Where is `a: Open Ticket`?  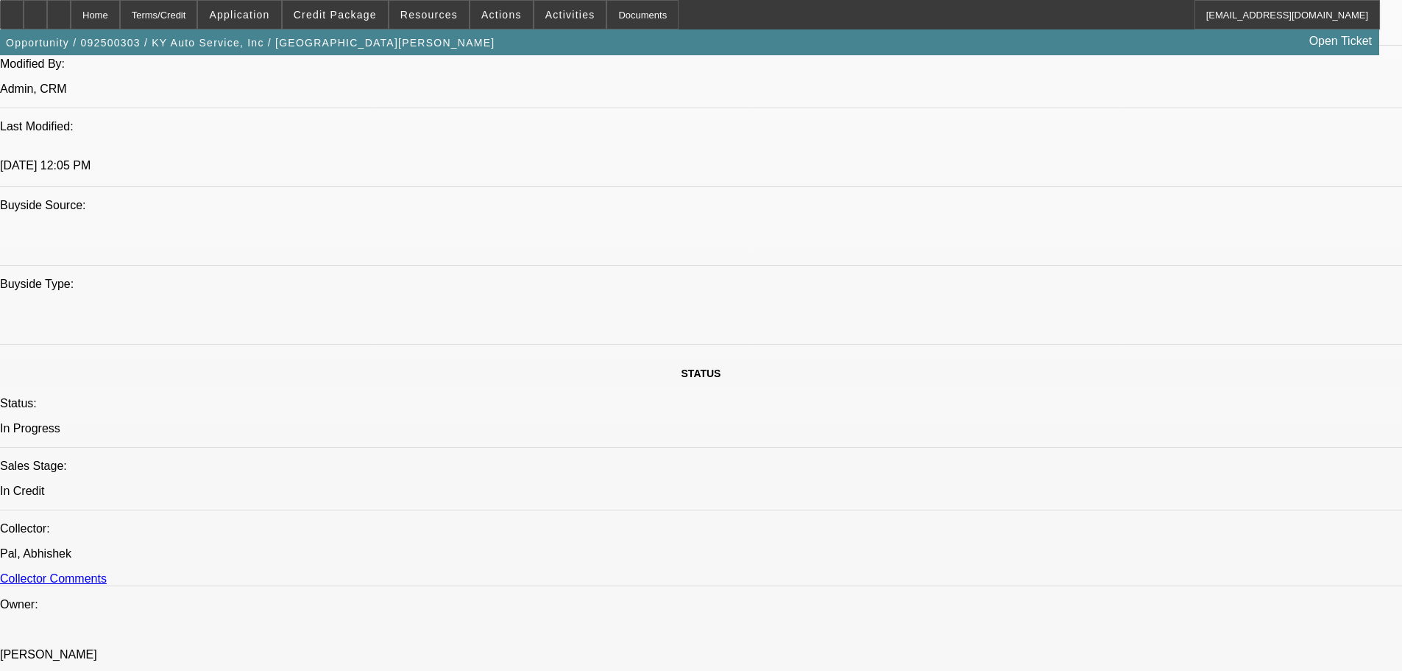 a: Open Ticket is located at coordinates (1340, 41).